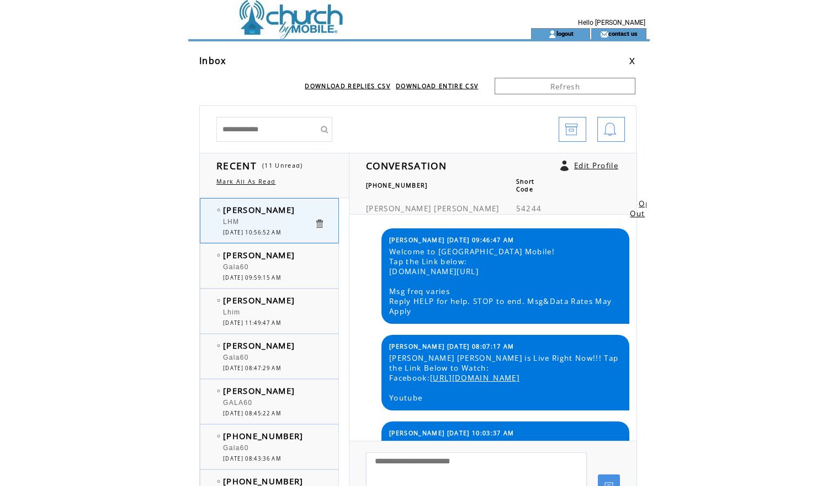  Describe the element at coordinates (642, 209) in the screenshot. I see `a: Opt Out` at that location.